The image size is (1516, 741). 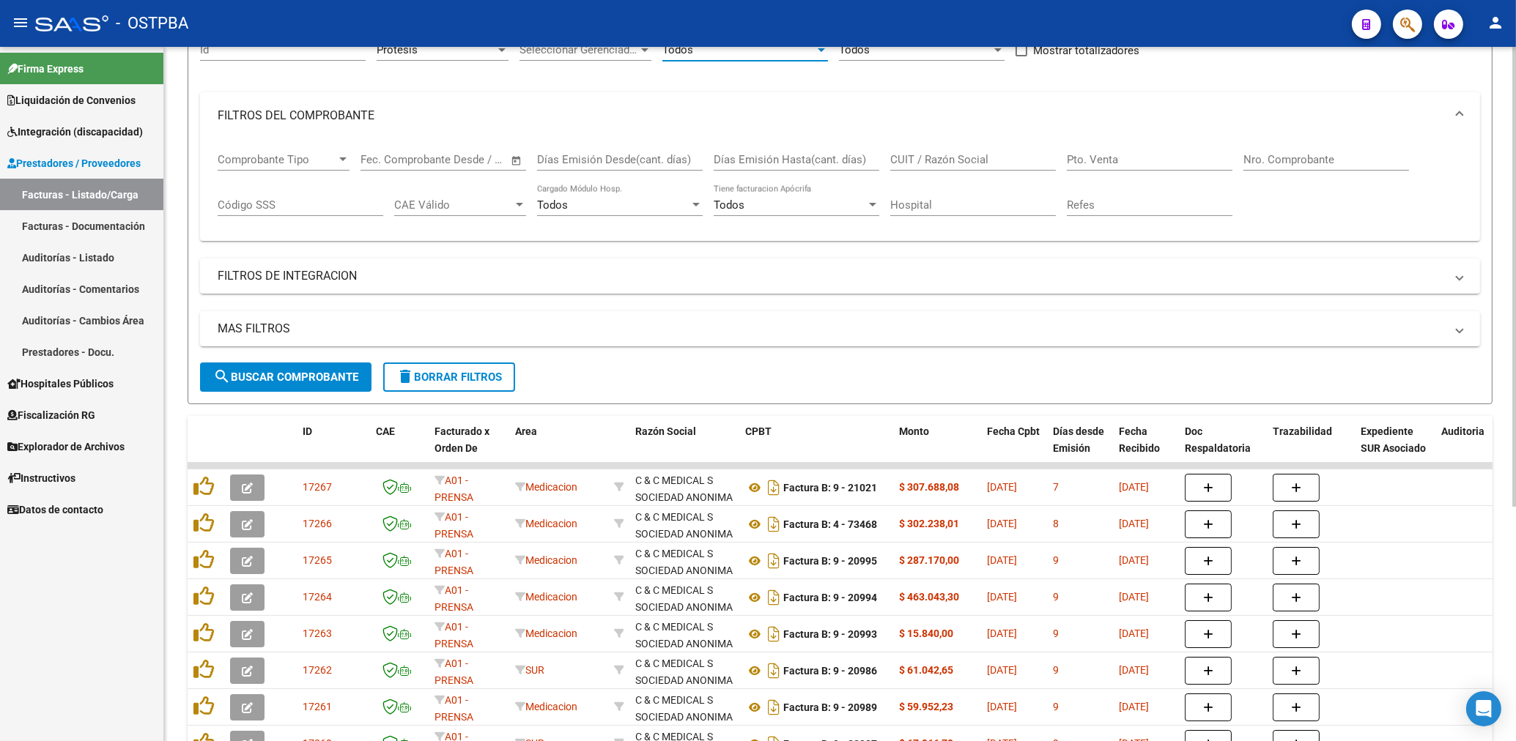 I want to click on mat-panel-title: MAS FILTROS, so click(x=831, y=329).